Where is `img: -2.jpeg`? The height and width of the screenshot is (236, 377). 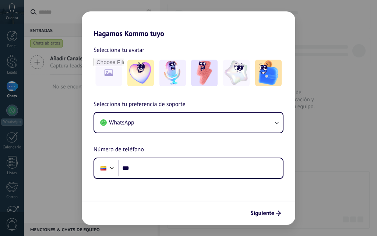 img: -2.jpeg is located at coordinates (172, 73).